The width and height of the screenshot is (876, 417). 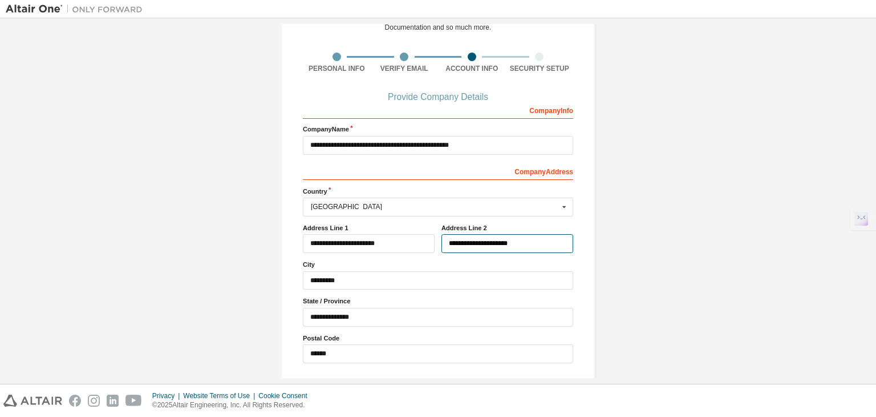 What do you see at coordinates (337, 68) in the screenshot?
I see `div: Personal Info` at bounding box center [337, 68].